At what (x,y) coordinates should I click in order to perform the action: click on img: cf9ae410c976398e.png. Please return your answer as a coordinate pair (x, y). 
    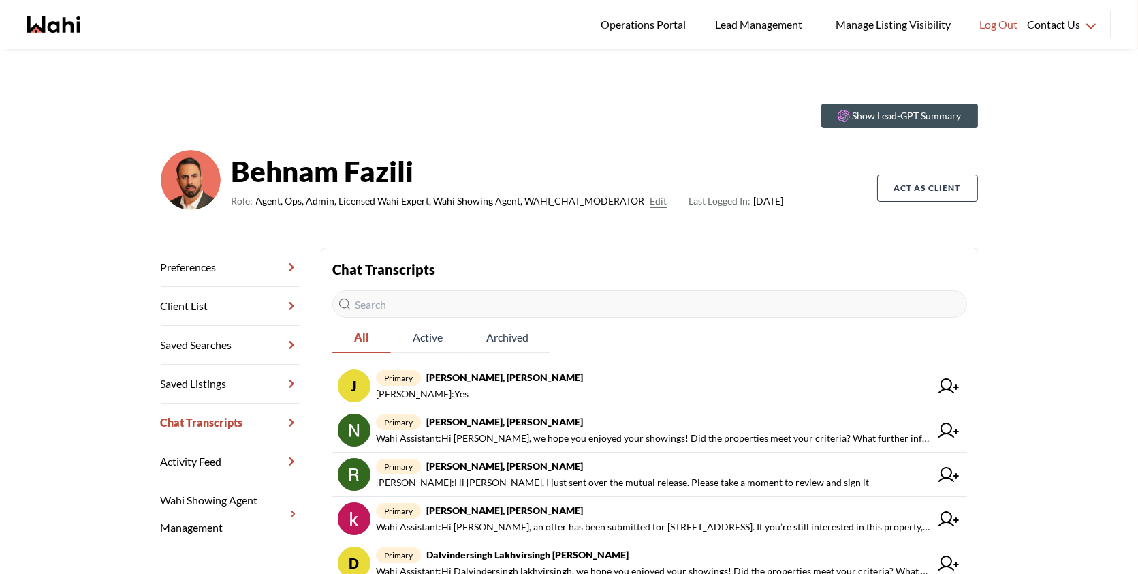
    Looking at the image, I should click on (191, 180).